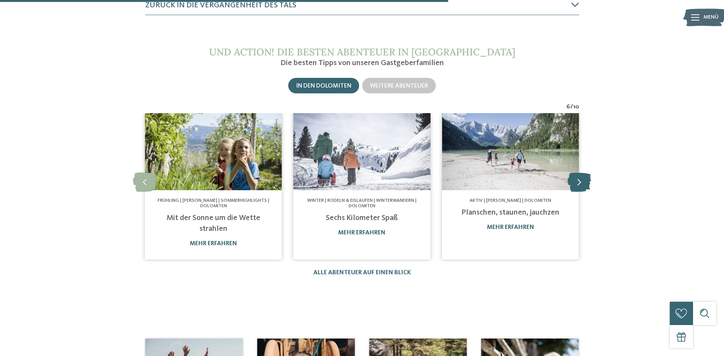 This screenshot has width=724, height=356. Describe the element at coordinates (221, 5) in the screenshot. I see `span: Zurück in die Vergangenheit des Tals` at that location.